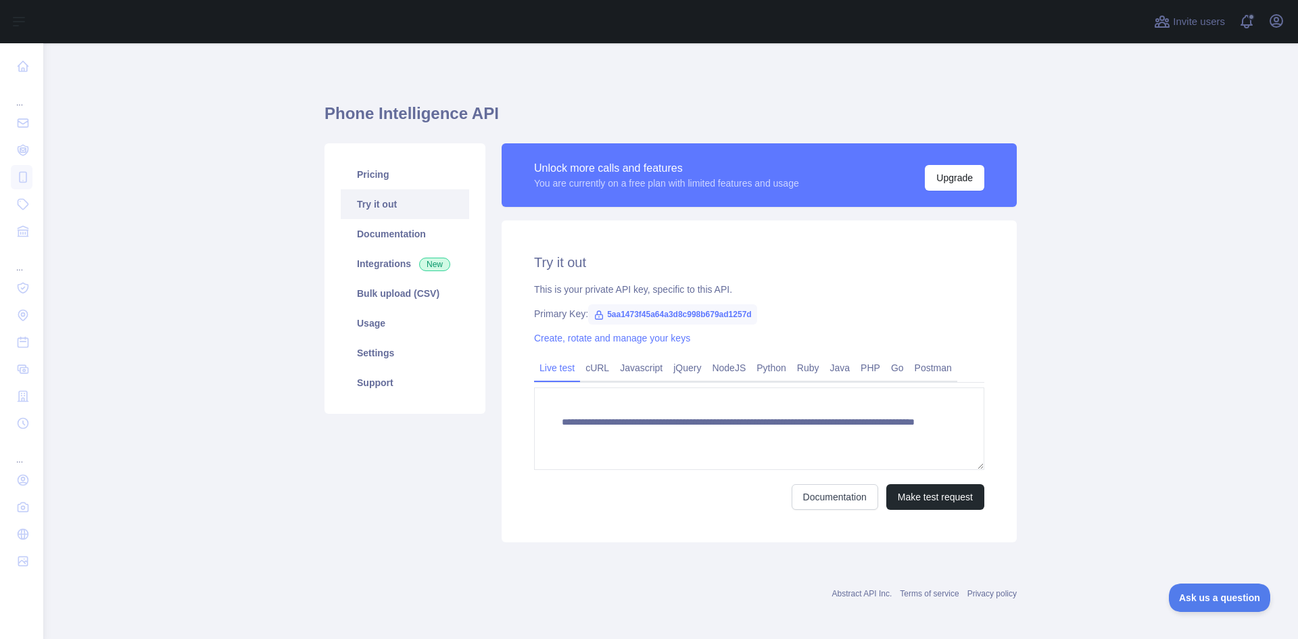 The image size is (1298, 639). What do you see at coordinates (992, 594) in the screenshot?
I see `a: Privacy policy` at bounding box center [992, 594].